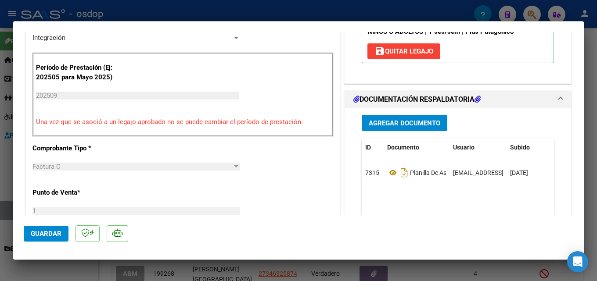 The width and height of the screenshot is (597, 281). I want to click on span: Subido, so click(519, 147).